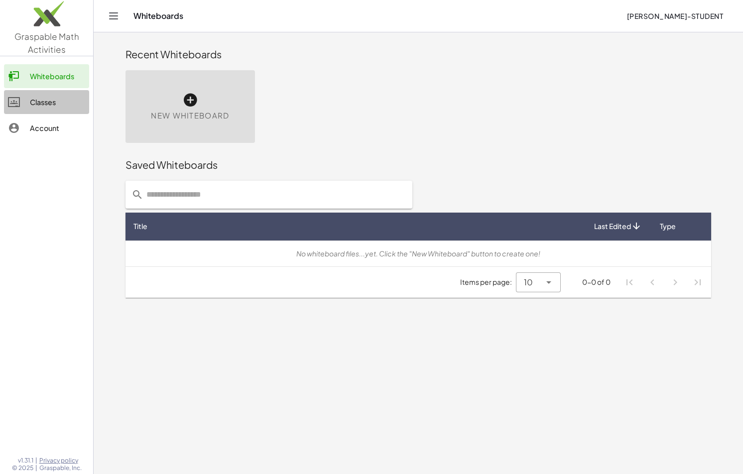 Image resolution: width=743 pixels, height=474 pixels. I want to click on span: Type, so click(667, 226).